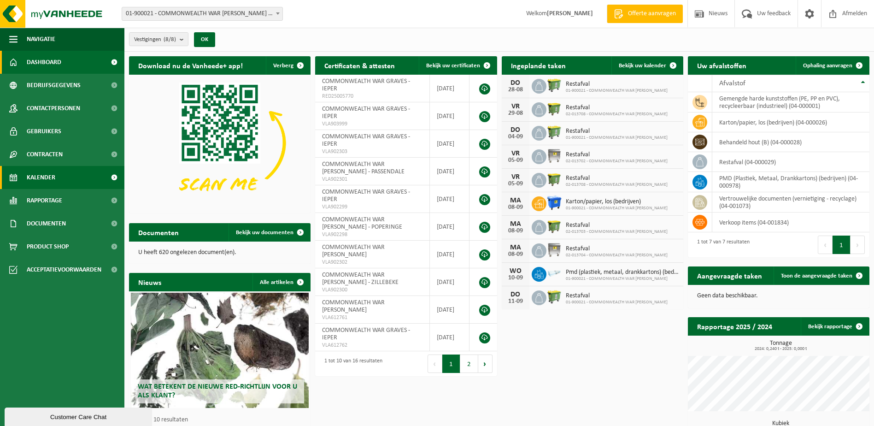  Describe the element at coordinates (220, 253) in the screenshot. I see `p: U heeft 620 ongelezen document(en).` at that location.